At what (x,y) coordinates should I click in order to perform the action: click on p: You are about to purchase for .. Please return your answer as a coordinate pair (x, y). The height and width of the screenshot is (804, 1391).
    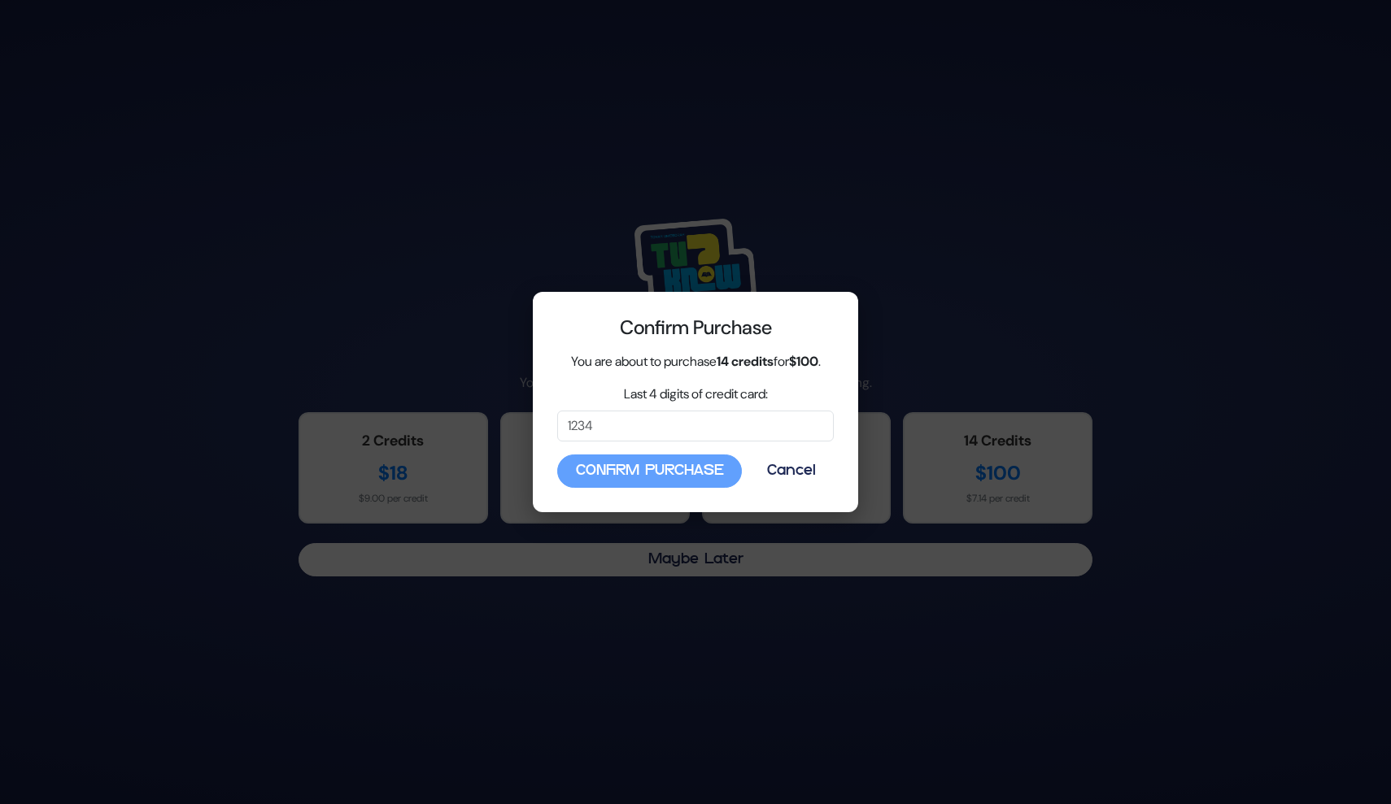
    Looking at the image, I should click on (695, 362).